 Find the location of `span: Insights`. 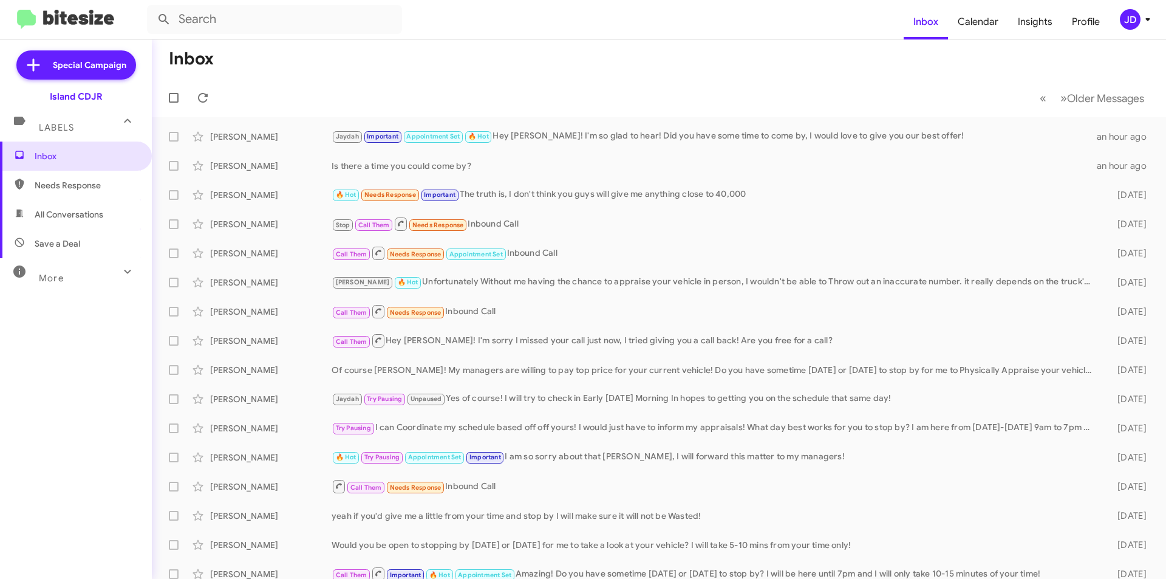

span: Insights is located at coordinates (1034, 22).